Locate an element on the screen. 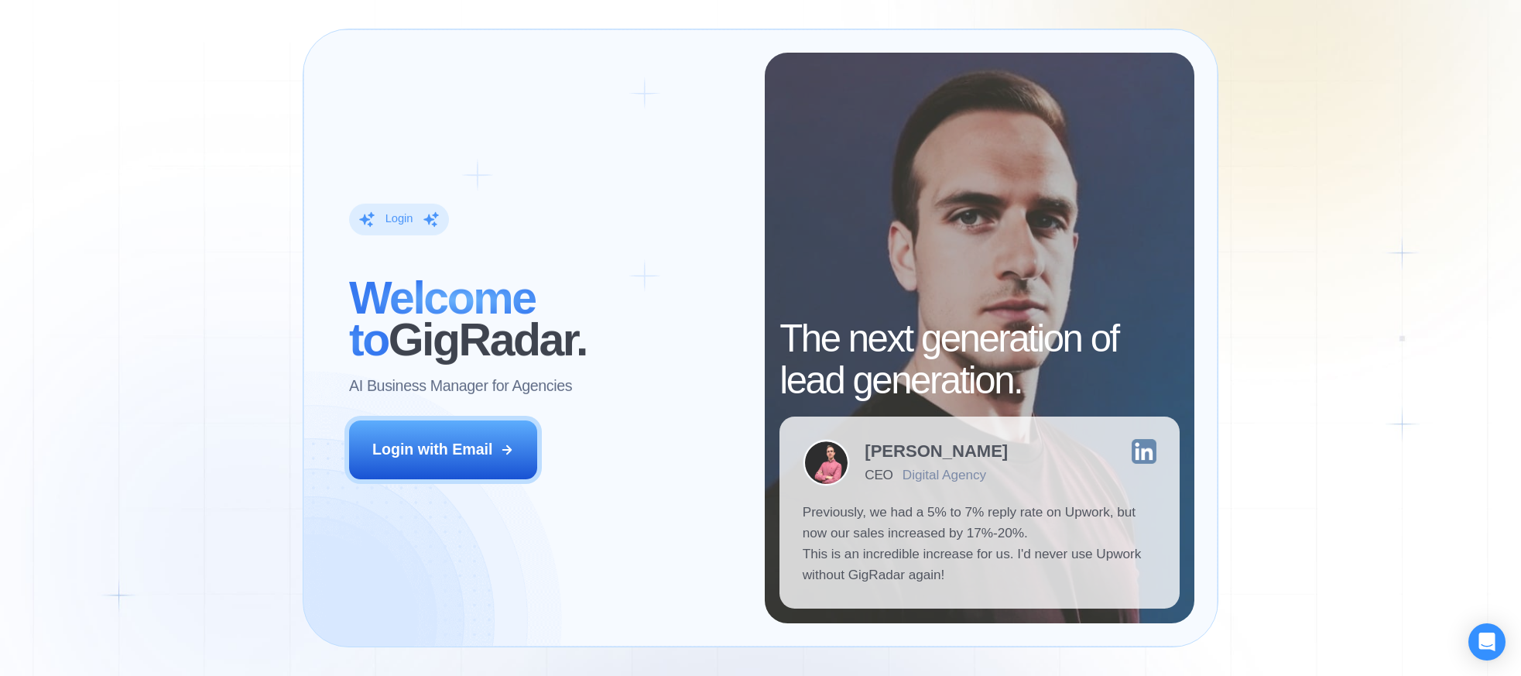 Image resolution: width=1521 pixels, height=676 pixels. div: Open Intercom Messenger is located at coordinates (1487, 642).